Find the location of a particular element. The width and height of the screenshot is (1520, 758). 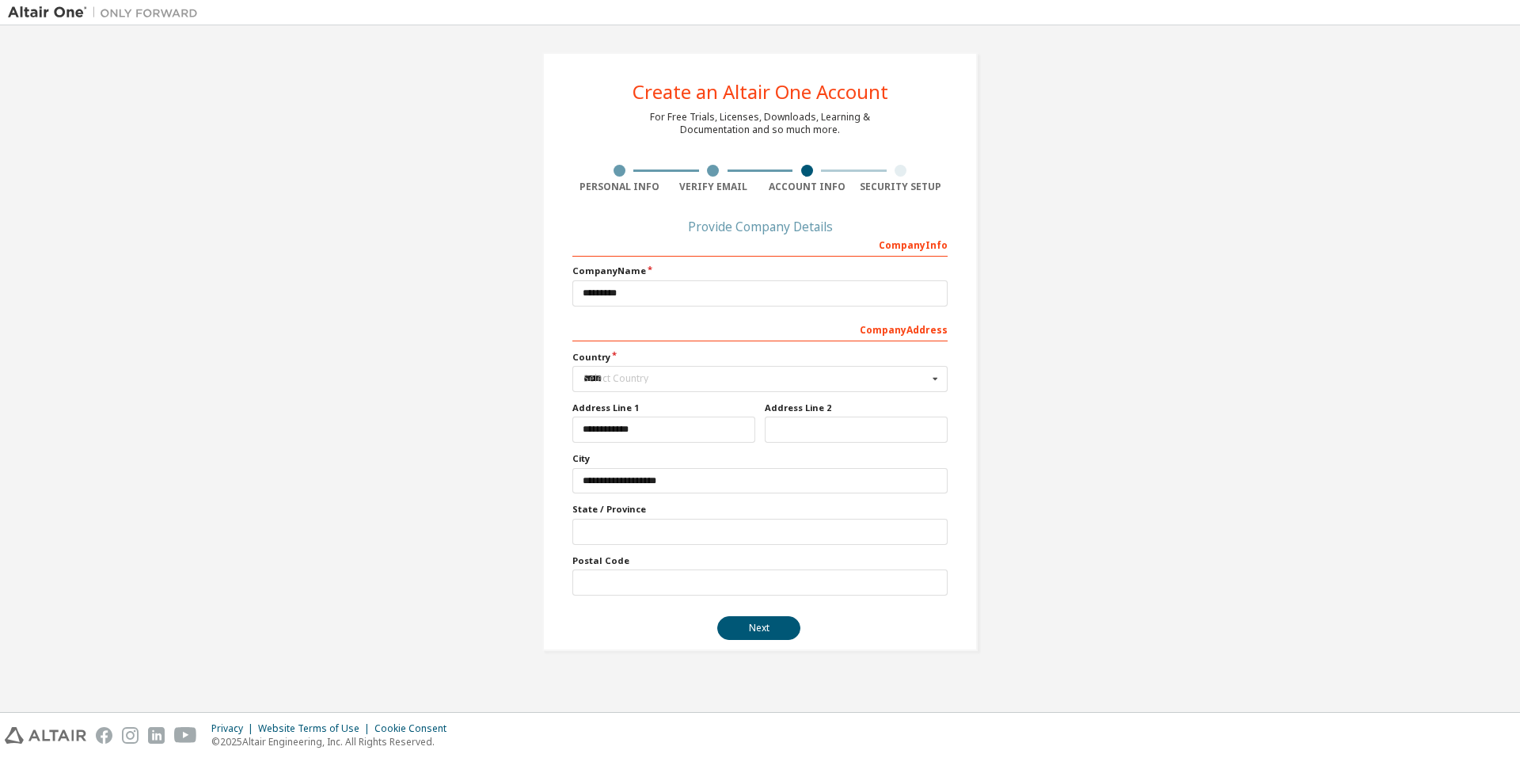

img: facebook.svg is located at coordinates (104, 735).